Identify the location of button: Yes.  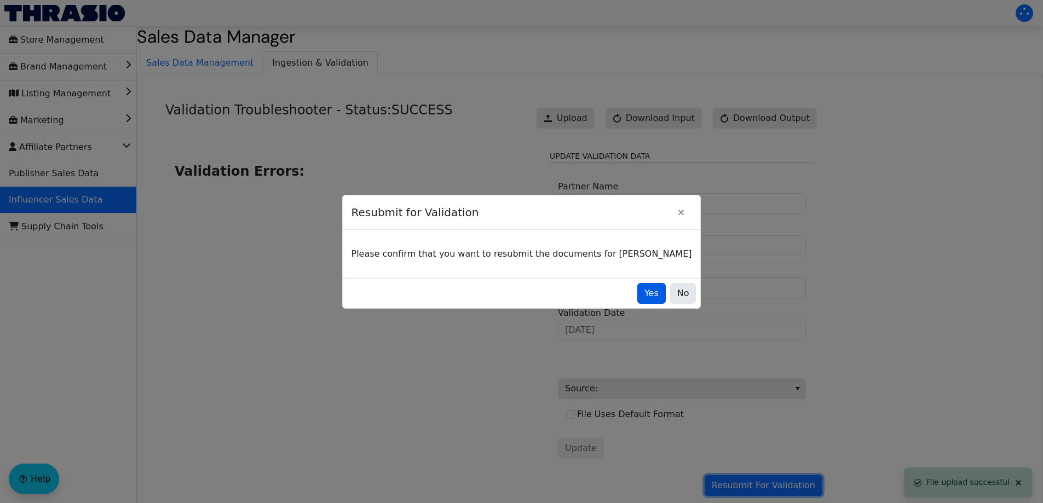
(652, 294).